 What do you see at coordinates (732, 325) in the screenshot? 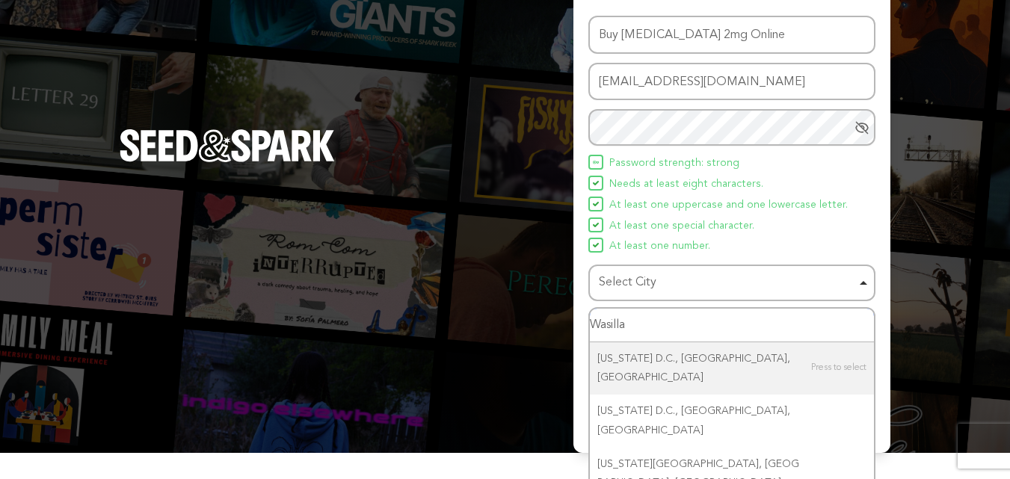
I see `input: Select City` at bounding box center [732, 325].